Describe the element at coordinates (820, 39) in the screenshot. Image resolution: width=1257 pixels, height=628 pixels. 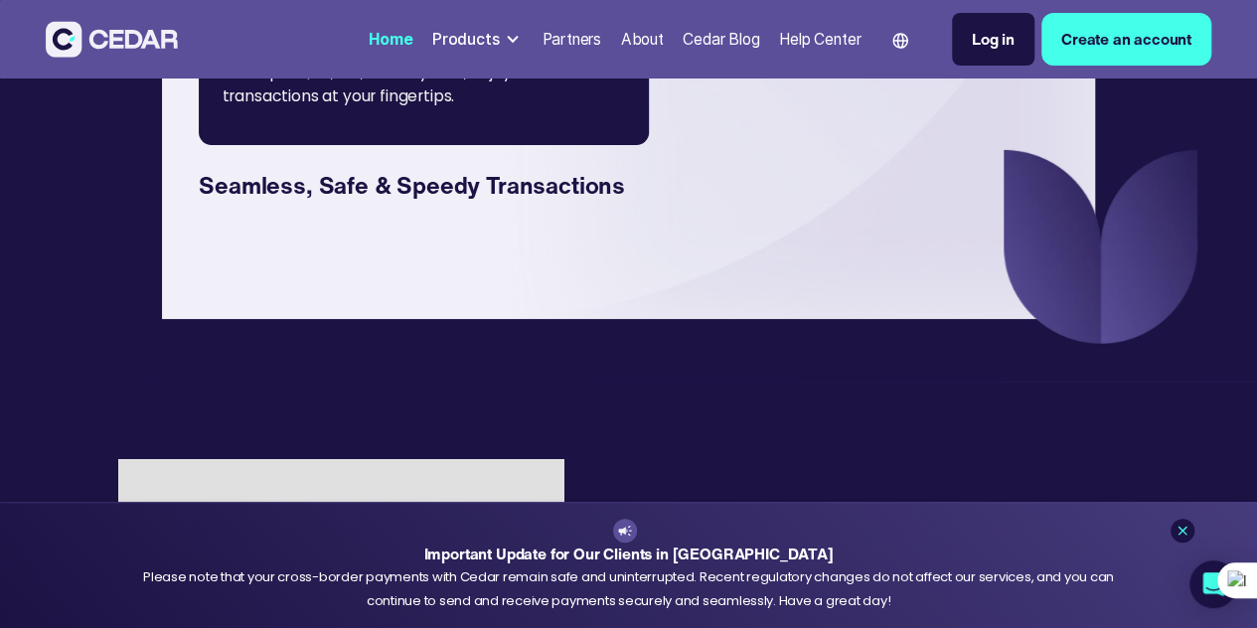
I see `div: Help Center` at that location.